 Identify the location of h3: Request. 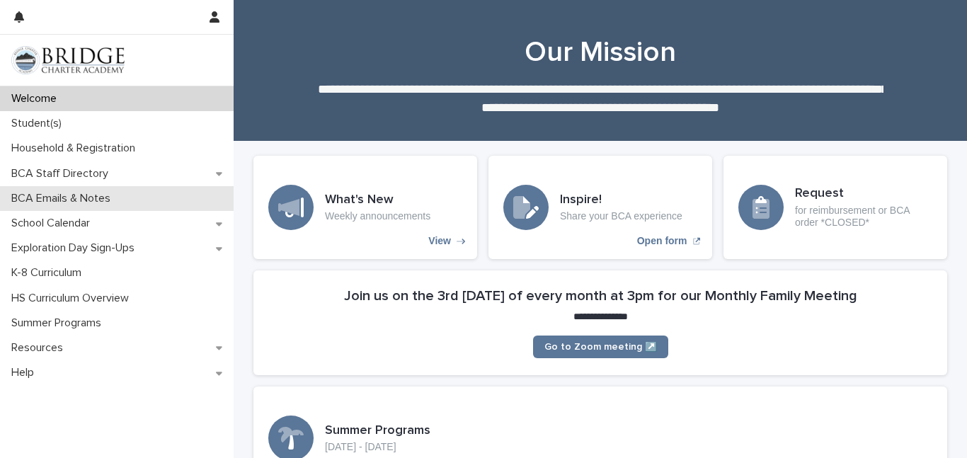
(863, 194).